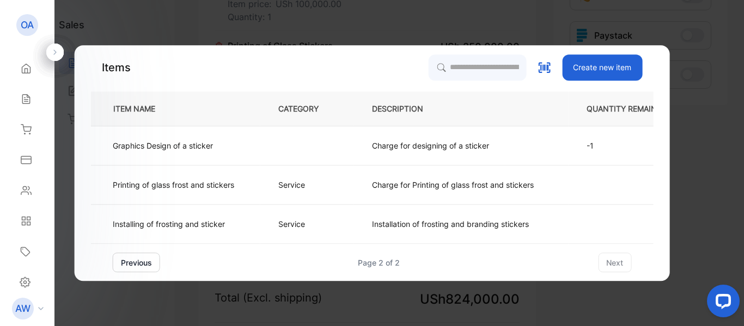  I want to click on p: CATEGORY, so click(307, 108).